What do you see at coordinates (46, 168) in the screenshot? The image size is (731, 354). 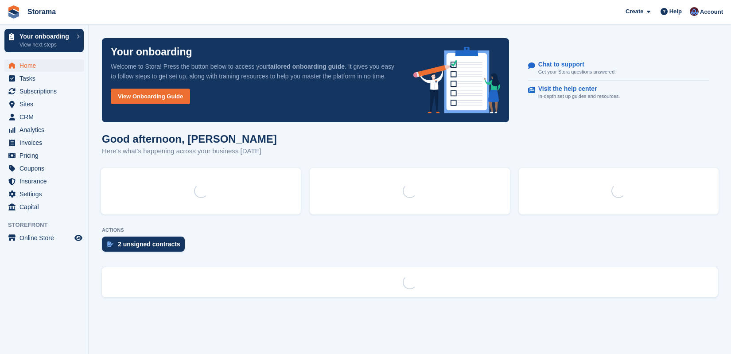 I see `span: Coupons` at bounding box center [46, 168].